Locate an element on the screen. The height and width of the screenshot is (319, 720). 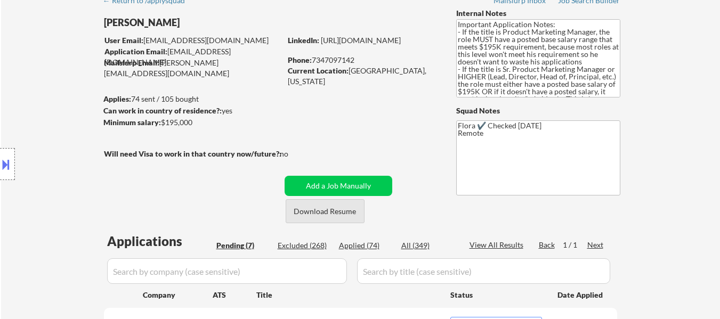
strong: Mailslurp Email: is located at coordinates (132, 62).